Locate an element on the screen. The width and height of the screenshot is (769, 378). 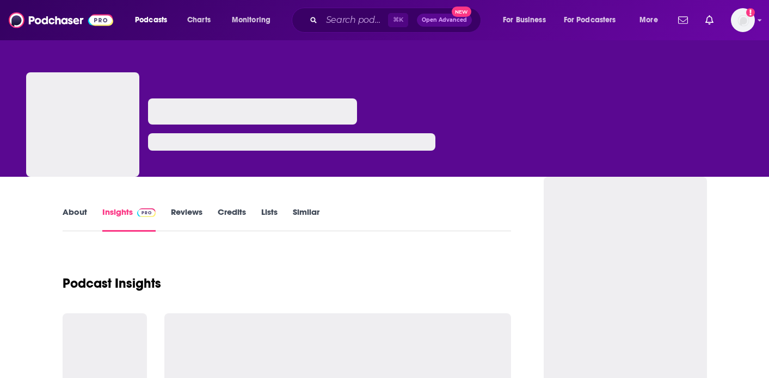
a: Charts is located at coordinates (199, 20).